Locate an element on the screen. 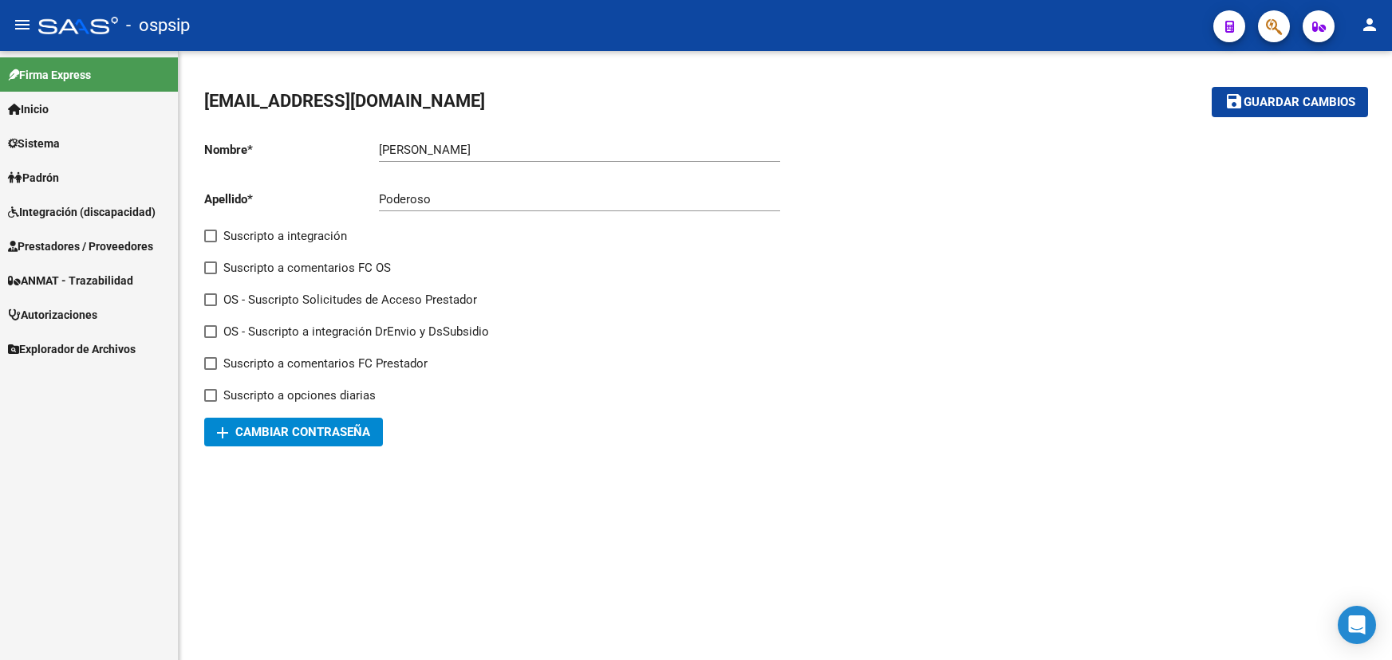 This screenshot has height=660, width=1392. span: Suscripto a comentarios FC OS is located at coordinates (307, 268).